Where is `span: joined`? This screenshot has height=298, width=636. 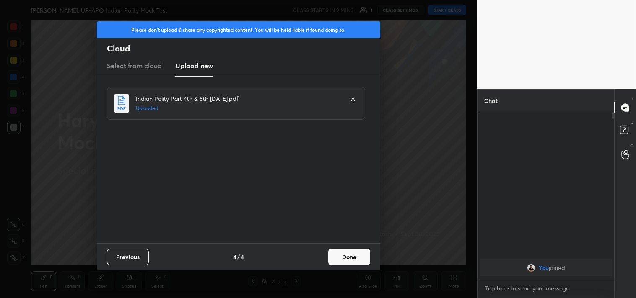
span: joined is located at coordinates (556, 268).